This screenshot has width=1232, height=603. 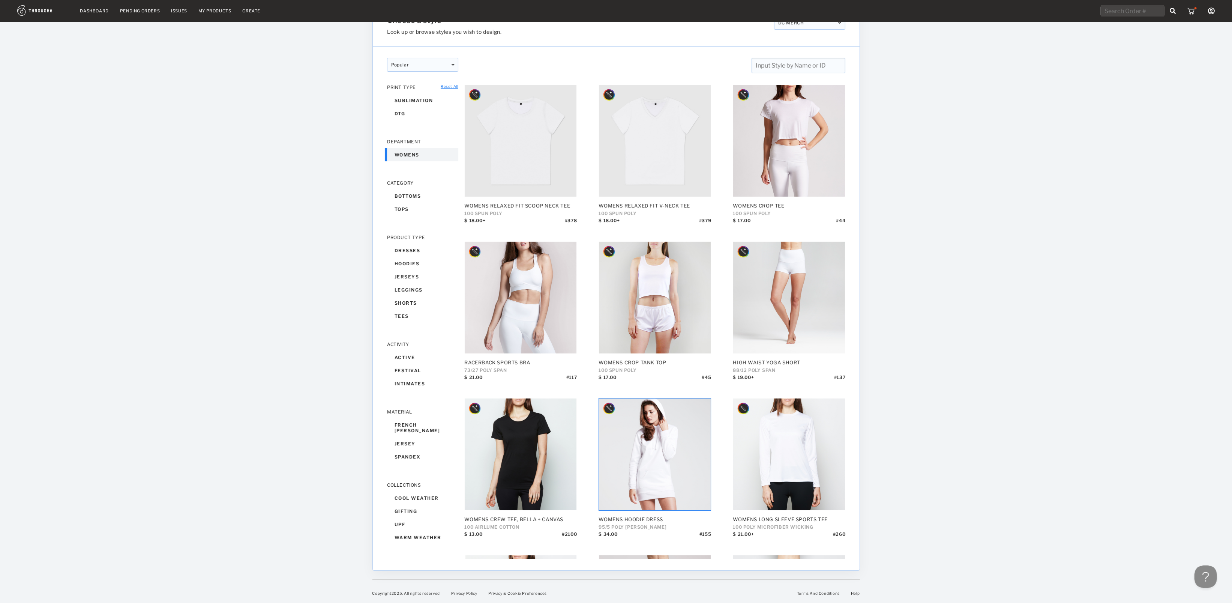 What do you see at coordinates (252, 11) in the screenshot?
I see `a: Create` at bounding box center [252, 11].